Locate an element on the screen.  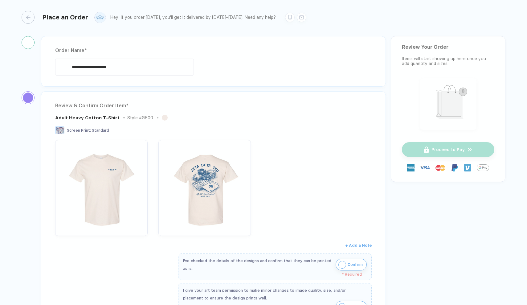
img: GPay is located at coordinates (483, 168).